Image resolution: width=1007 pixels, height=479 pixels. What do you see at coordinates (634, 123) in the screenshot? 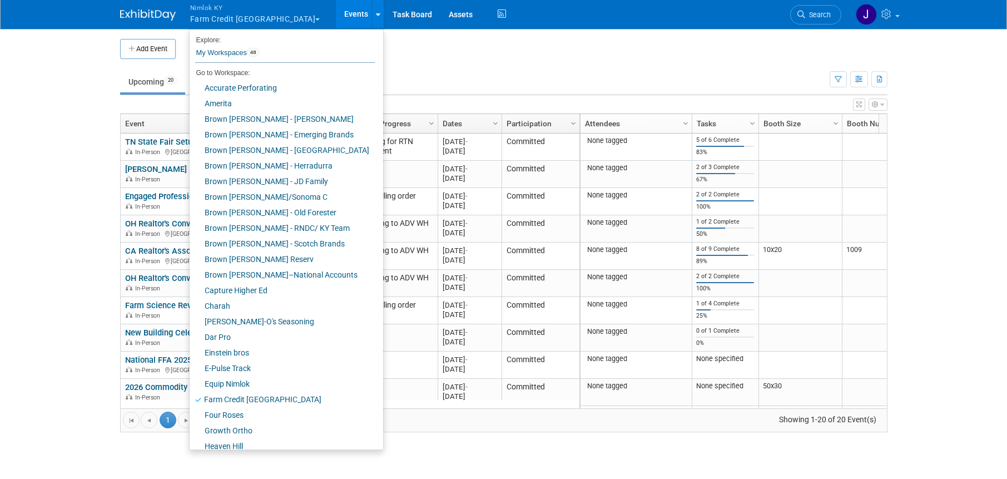
I see `a: Attendees` at bounding box center [634, 123].